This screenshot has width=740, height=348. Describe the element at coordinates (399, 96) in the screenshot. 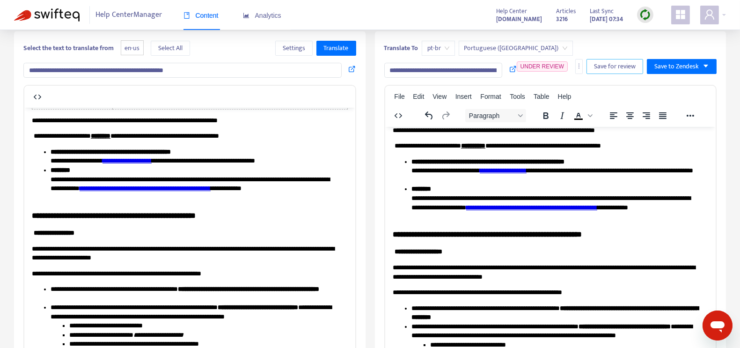

I see `span: File` at that location.